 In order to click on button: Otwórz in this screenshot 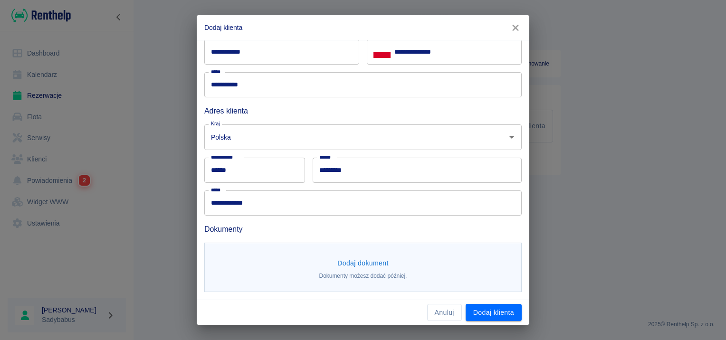, I will do `click(511, 137)`.